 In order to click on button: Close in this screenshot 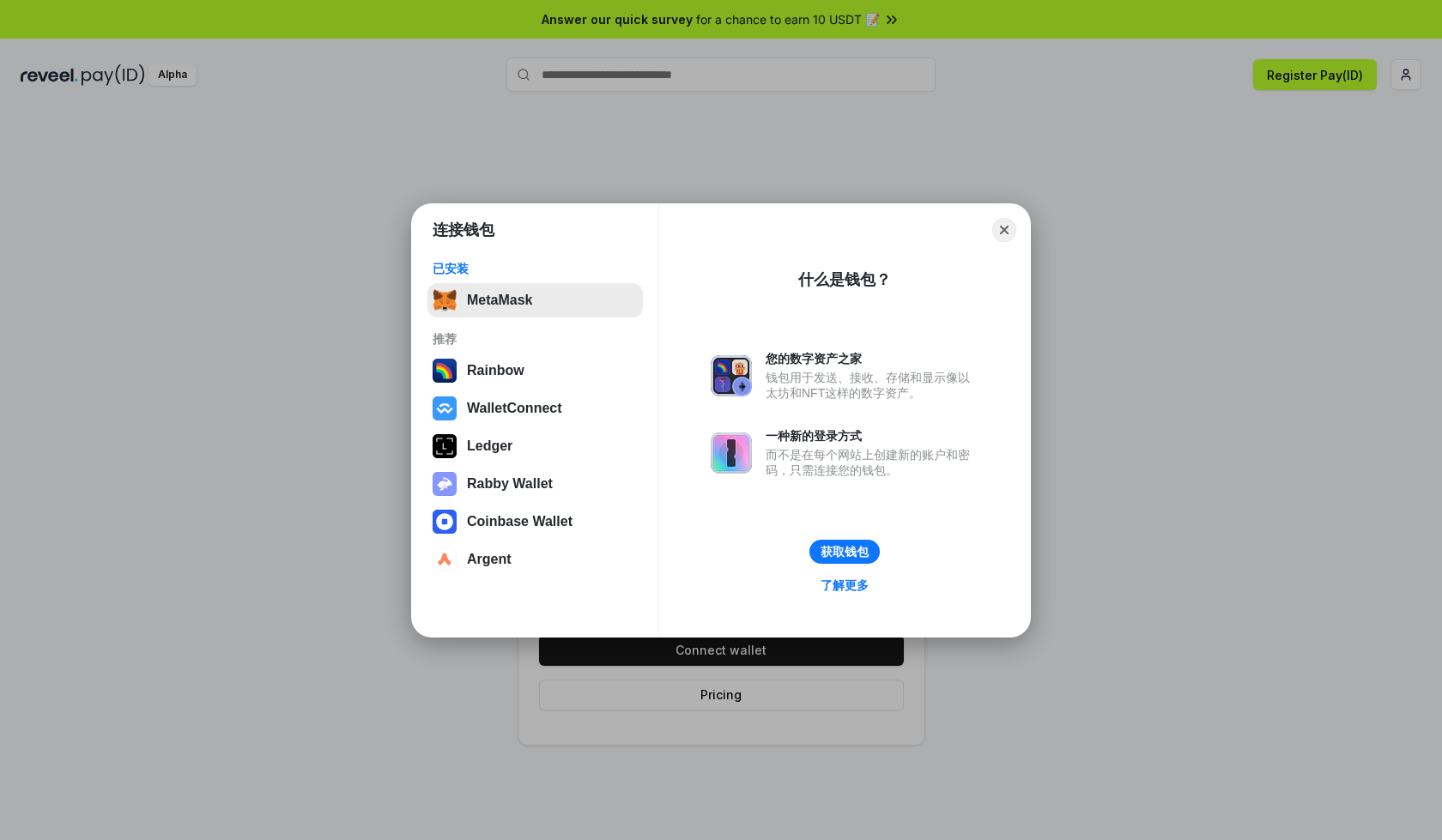, I will do `click(1004, 230)`.